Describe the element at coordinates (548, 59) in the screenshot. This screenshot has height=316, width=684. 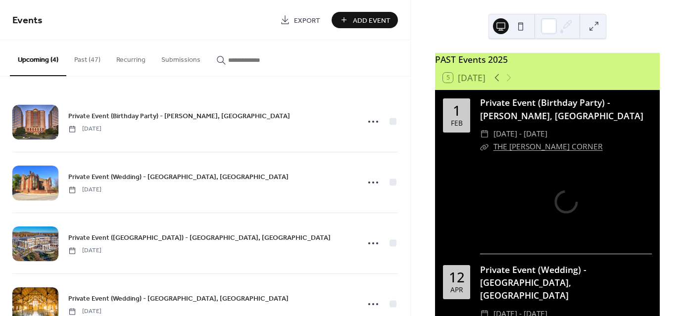
I see `div: PAST Events 2025` at that location.